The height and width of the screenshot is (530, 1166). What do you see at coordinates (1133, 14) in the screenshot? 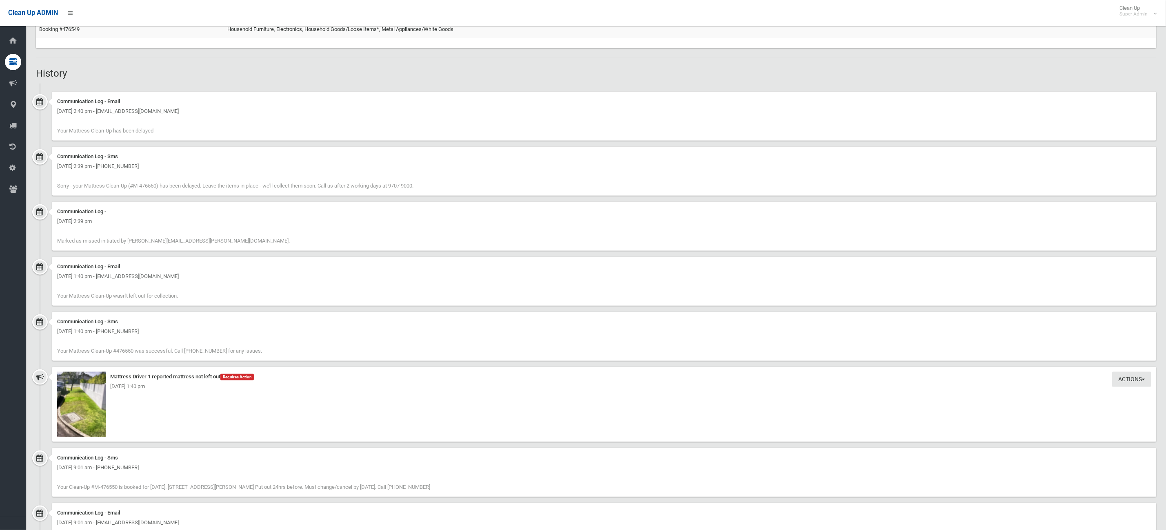
I see `small: Super Admin` at bounding box center [1133, 14].